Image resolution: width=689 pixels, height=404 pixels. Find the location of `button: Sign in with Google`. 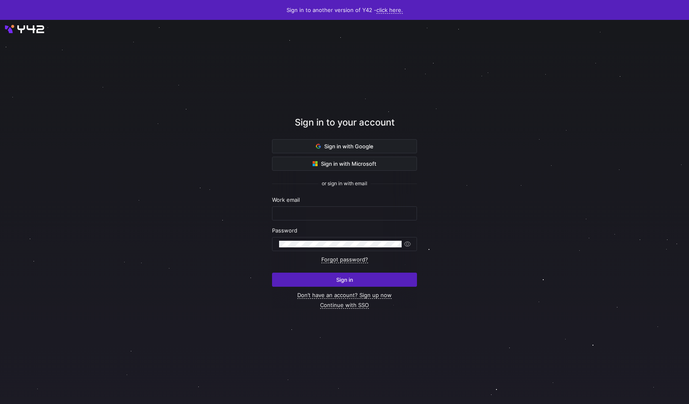

button: Sign in with Google is located at coordinates (344, 146).